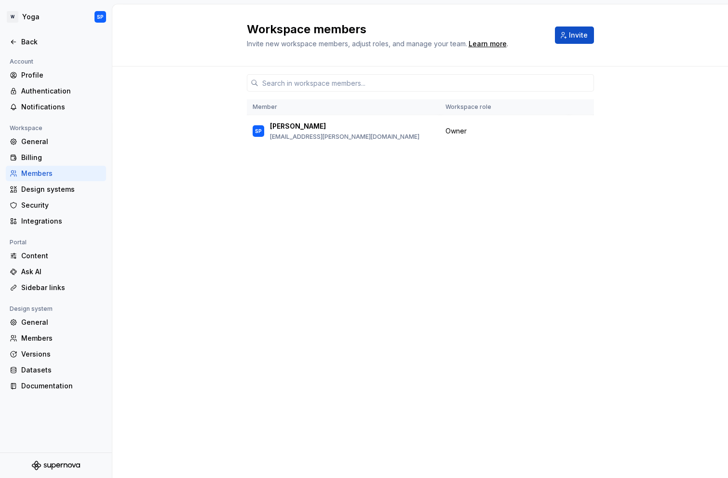 The image size is (728, 478). Describe the element at coordinates (62, 107) in the screenshot. I see `div: Notifications` at that location.